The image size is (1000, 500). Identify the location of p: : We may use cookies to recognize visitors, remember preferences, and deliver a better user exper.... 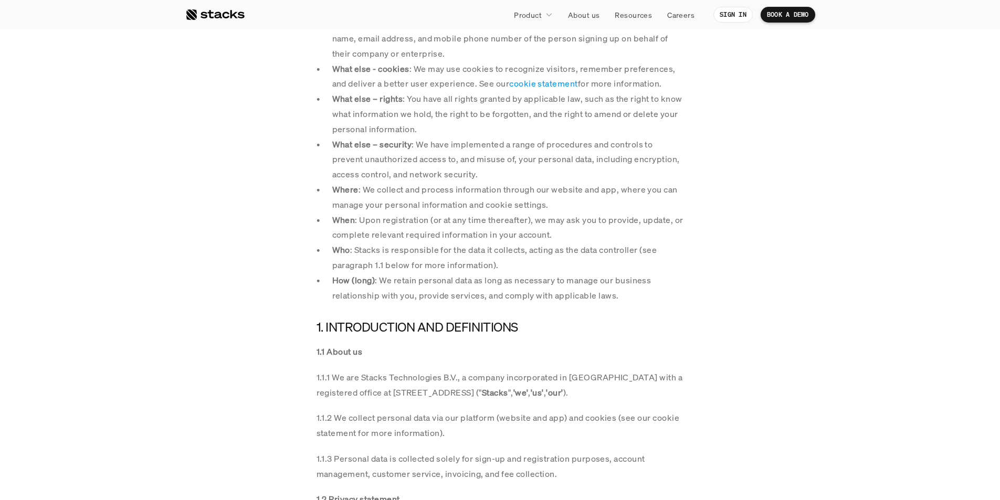
(508, 77).